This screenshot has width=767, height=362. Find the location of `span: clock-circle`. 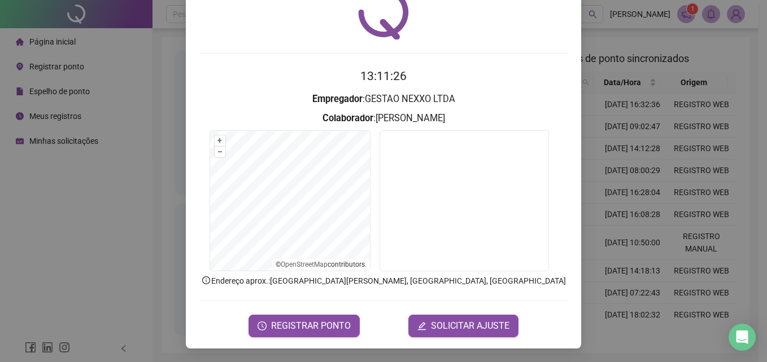

span: clock-circle is located at coordinates (262, 326).